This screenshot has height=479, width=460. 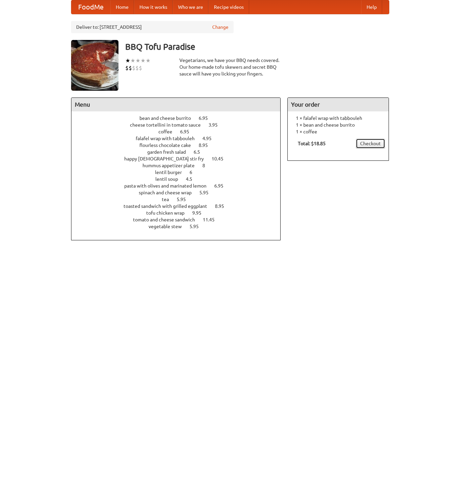 What do you see at coordinates (180, 139) in the screenshot?
I see `a: falafel wrap with tabbouleh 4.95` at bounding box center [180, 139].